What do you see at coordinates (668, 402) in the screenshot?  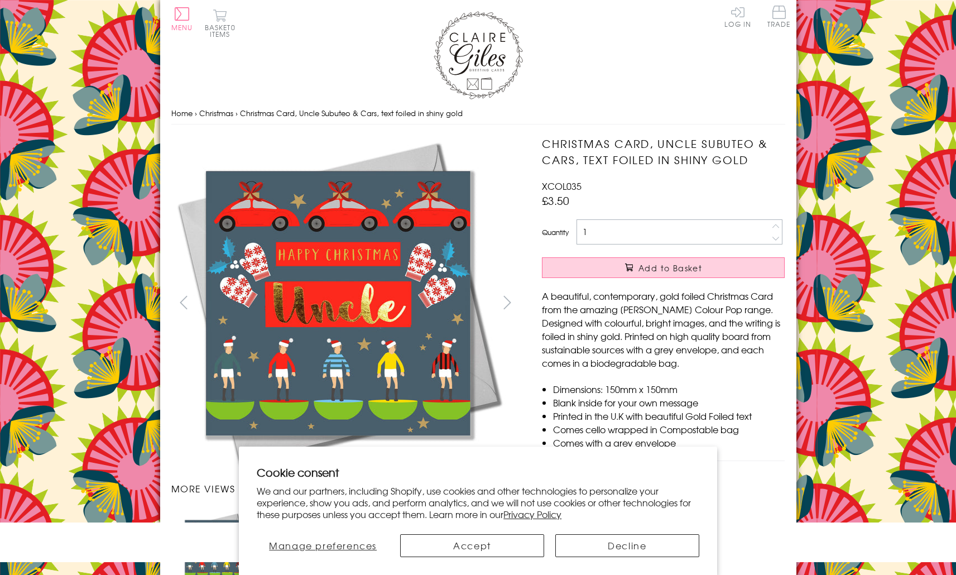 I see `li: Blank inside for your own message` at bounding box center [668, 402].